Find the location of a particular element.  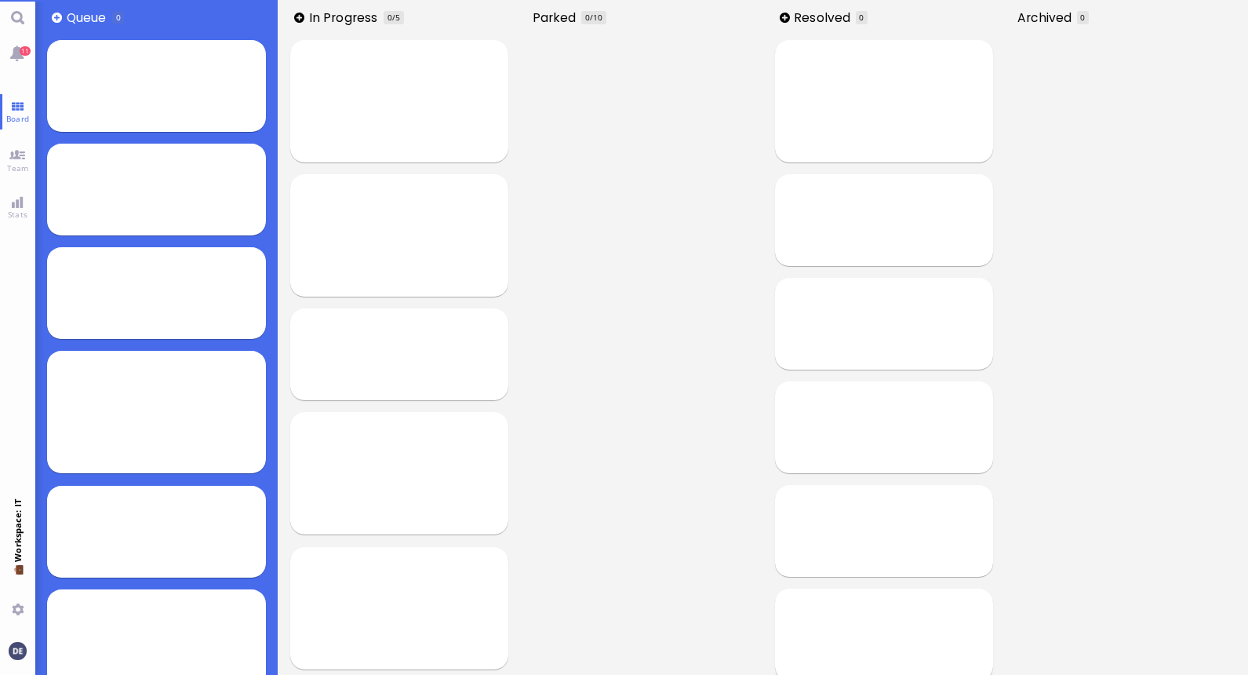

span: Board is located at coordinates (17, 118).